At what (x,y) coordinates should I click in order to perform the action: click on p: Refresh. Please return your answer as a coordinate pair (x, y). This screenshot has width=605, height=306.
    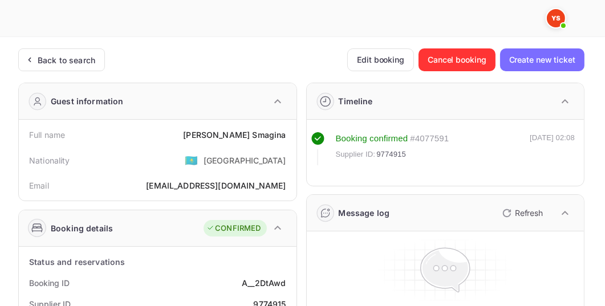
    Looking at the image, I should click on (529, 213).